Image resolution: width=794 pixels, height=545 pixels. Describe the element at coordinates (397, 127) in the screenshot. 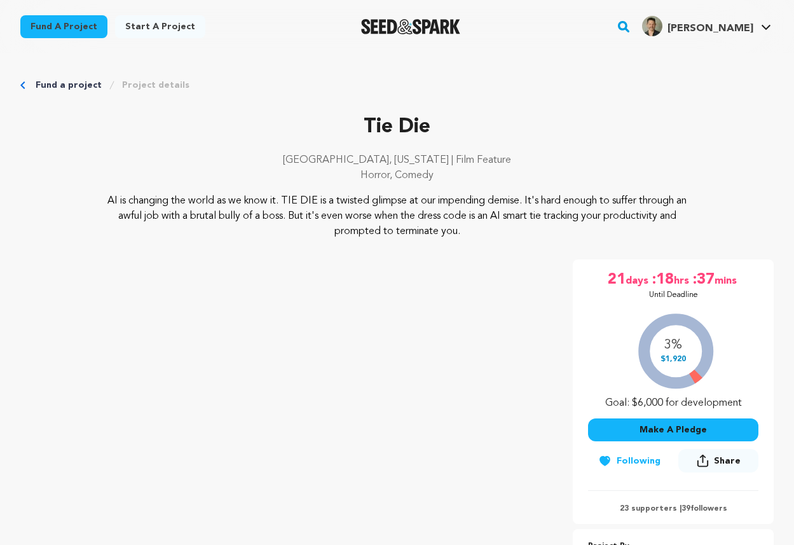

I see `p: Tie Die` at that location.